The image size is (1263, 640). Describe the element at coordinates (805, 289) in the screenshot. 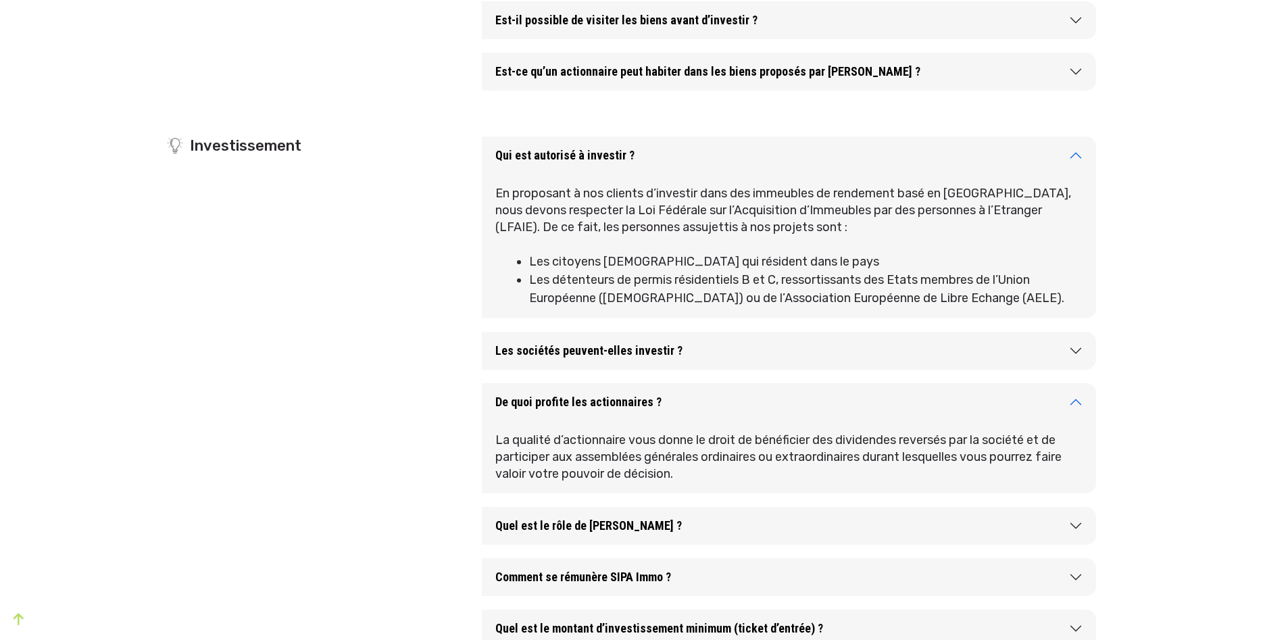

I see `li: Les détenteurs de permis résidentiels B et C, ressortissants des Etats membres de l’Union Europée...` at that location.